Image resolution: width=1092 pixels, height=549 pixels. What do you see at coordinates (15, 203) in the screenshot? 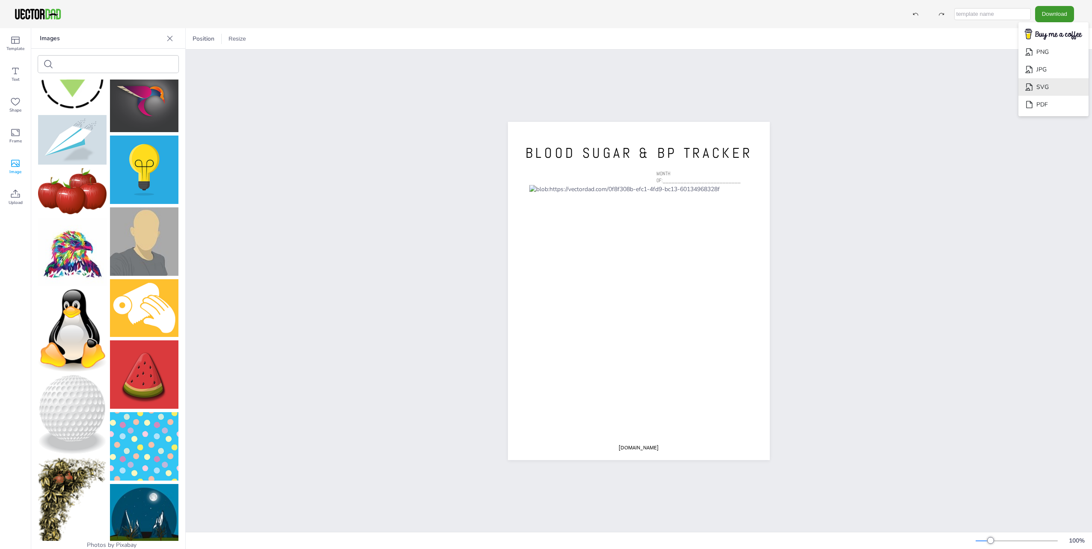
I see `span: Upload` at bounding box center [15, 203].